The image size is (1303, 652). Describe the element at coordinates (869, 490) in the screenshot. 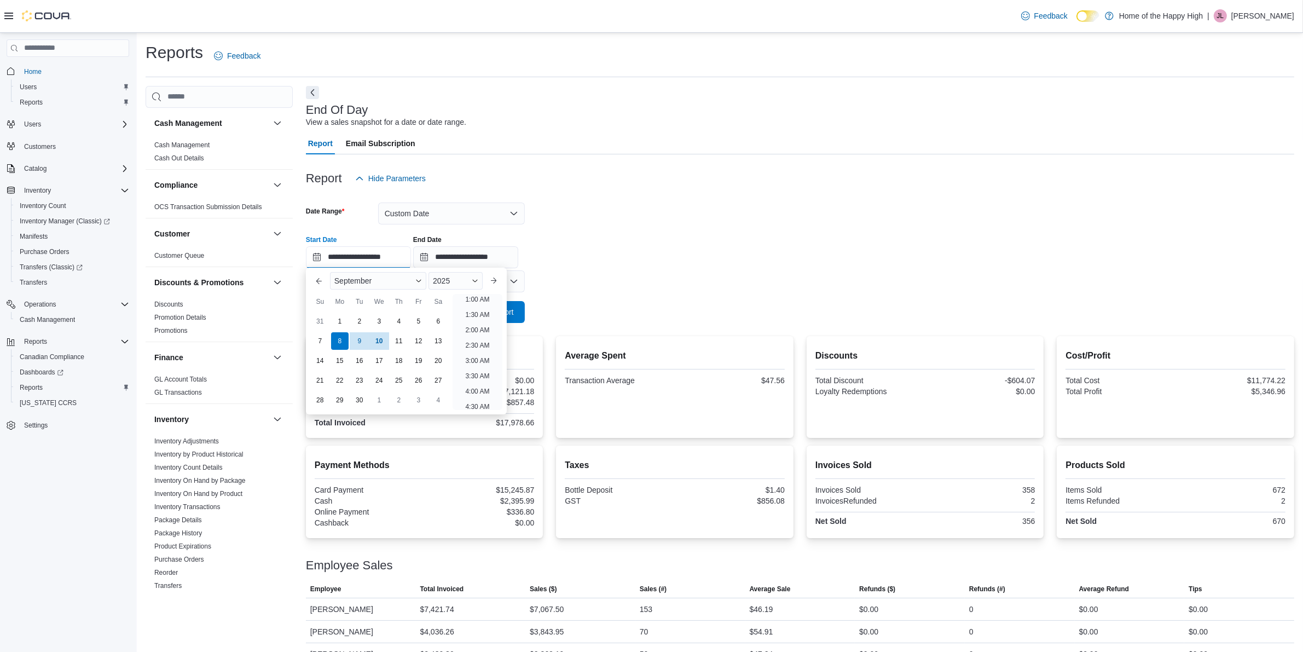

I see `div: Invoices Sold` at that location.